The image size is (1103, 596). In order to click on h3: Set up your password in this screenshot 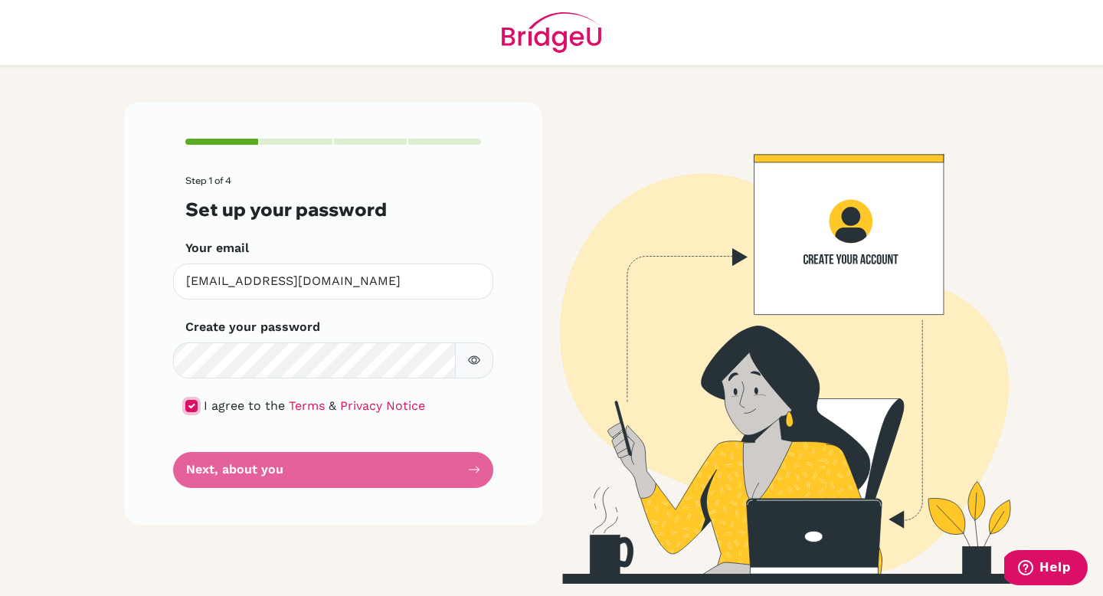, I will do `click(333, 209)`.